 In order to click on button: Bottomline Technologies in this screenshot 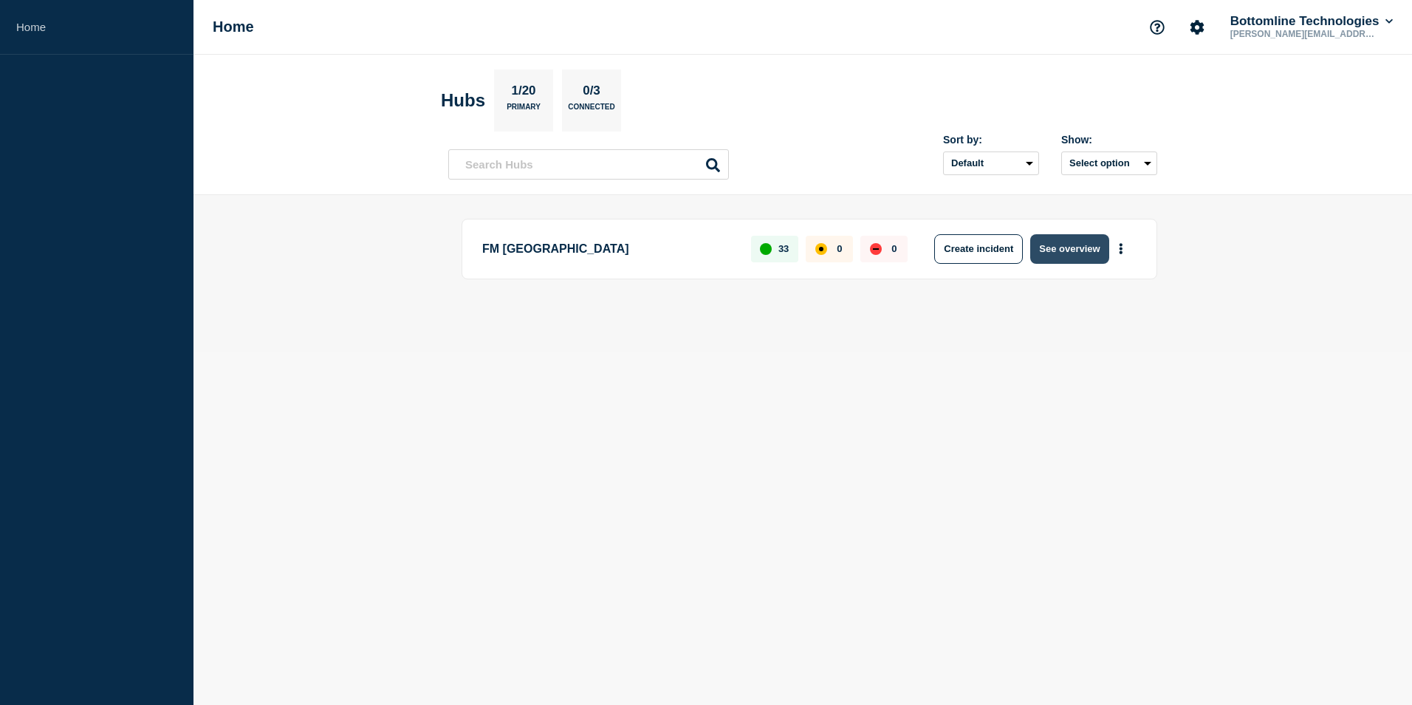, I will do `click(1312, 21)`.